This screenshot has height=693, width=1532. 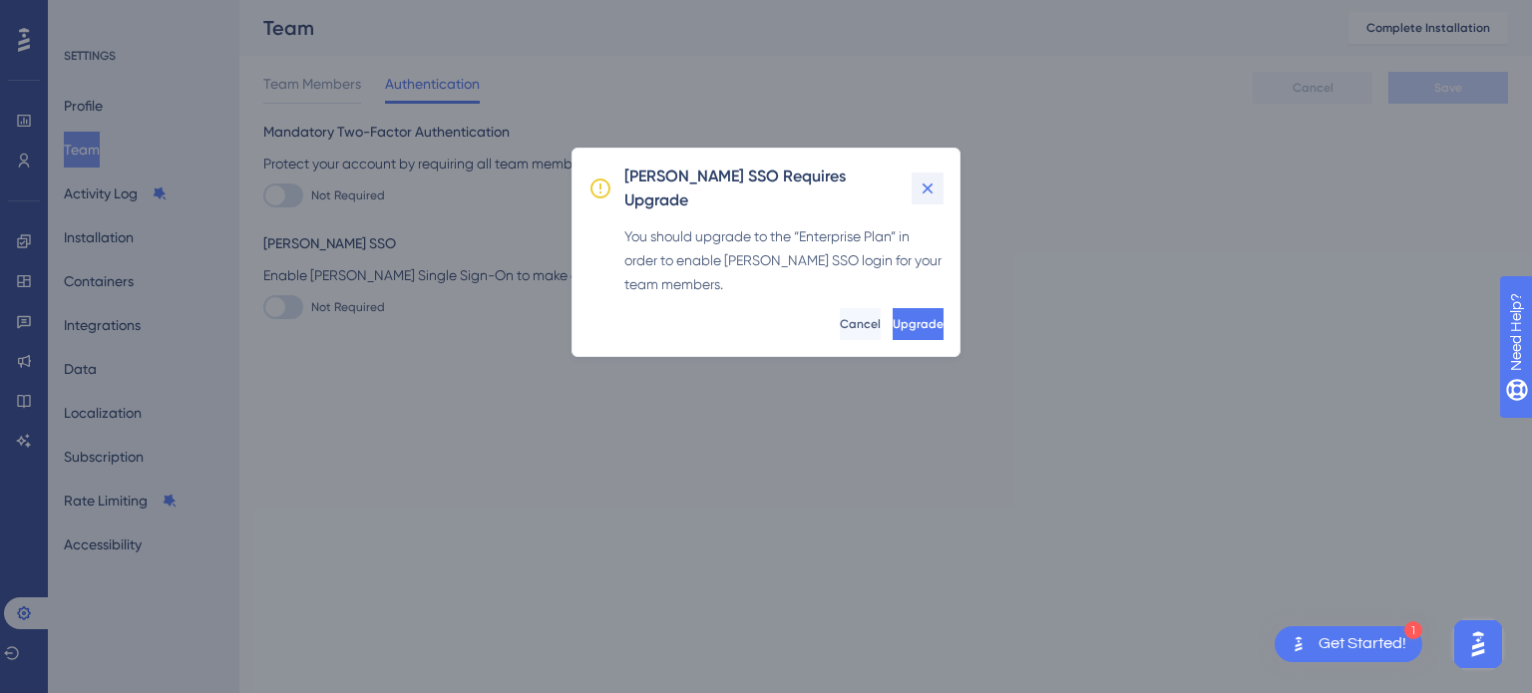 What do you see at coordinates (86, 17) in the screenshot?
I see `span: Need Help?` at bounding box center [86, 17].